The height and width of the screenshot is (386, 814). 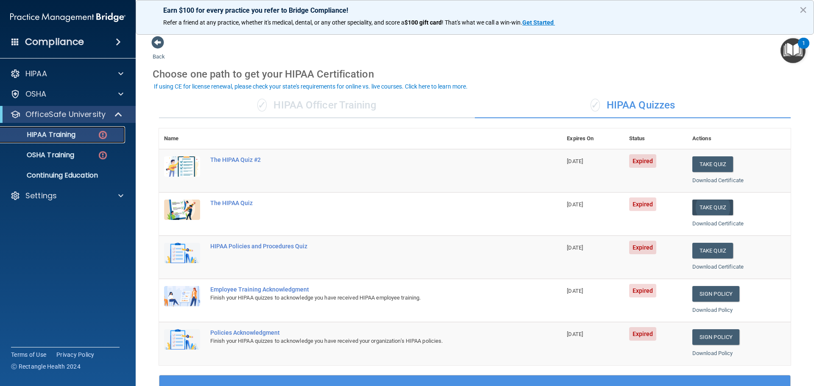 I want to click on button: Close, so click(x=803, y=10).